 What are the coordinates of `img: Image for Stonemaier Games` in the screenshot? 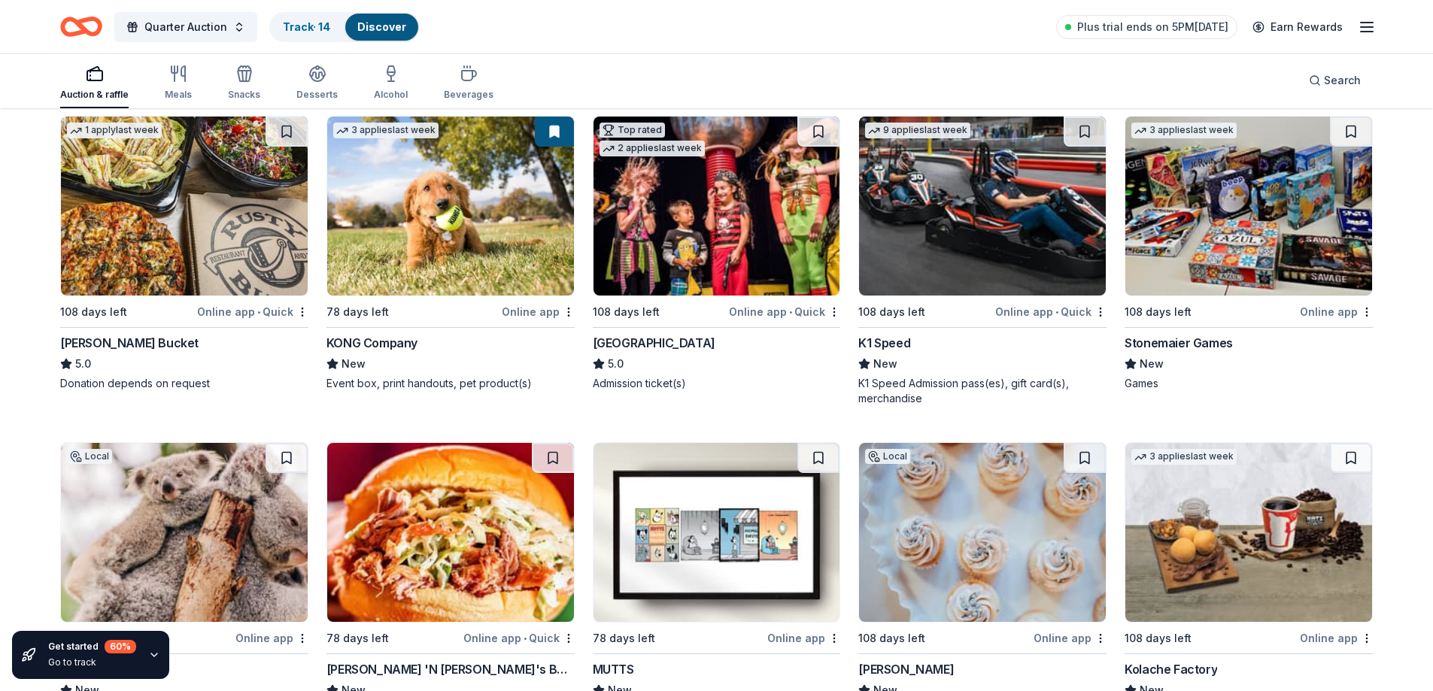 It's located at (1249, 206).